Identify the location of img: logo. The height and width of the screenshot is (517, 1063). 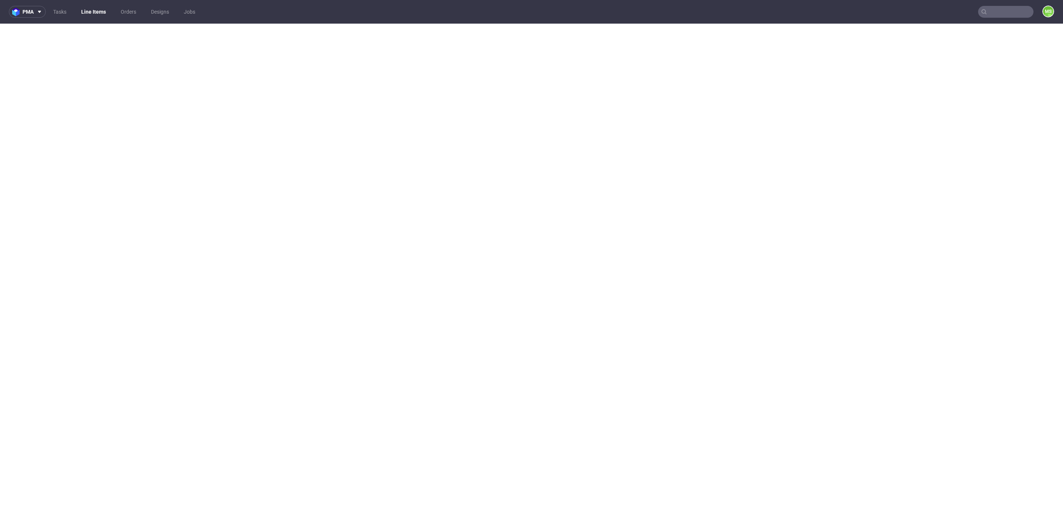
(17, 12).